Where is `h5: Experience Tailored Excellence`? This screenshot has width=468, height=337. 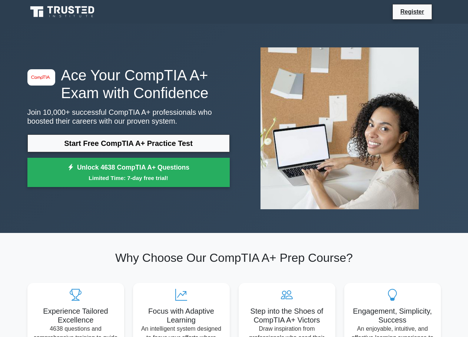
h5: Experience Tailored Excellence is located at coordinates (76, 316).